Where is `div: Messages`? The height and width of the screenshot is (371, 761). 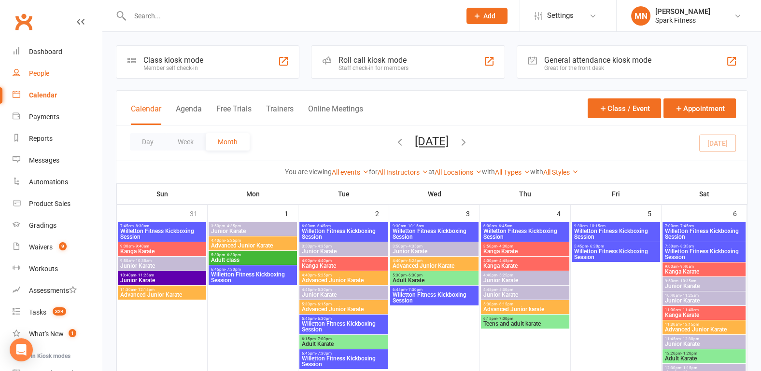
div: Messages is located at coordinates (44, 160).